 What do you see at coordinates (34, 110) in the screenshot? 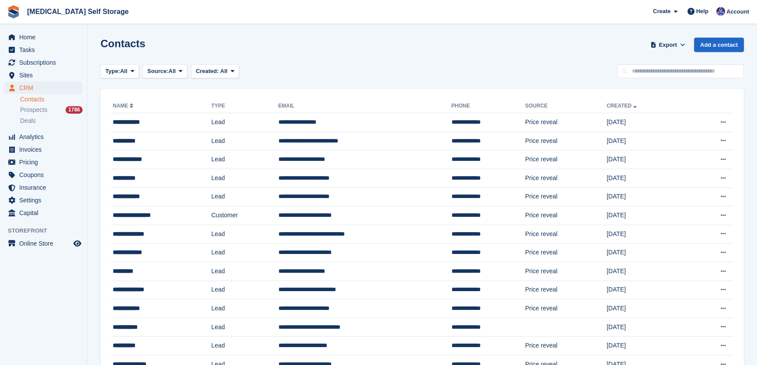
I see `span: Prospects` at bounding box center [34, 110].